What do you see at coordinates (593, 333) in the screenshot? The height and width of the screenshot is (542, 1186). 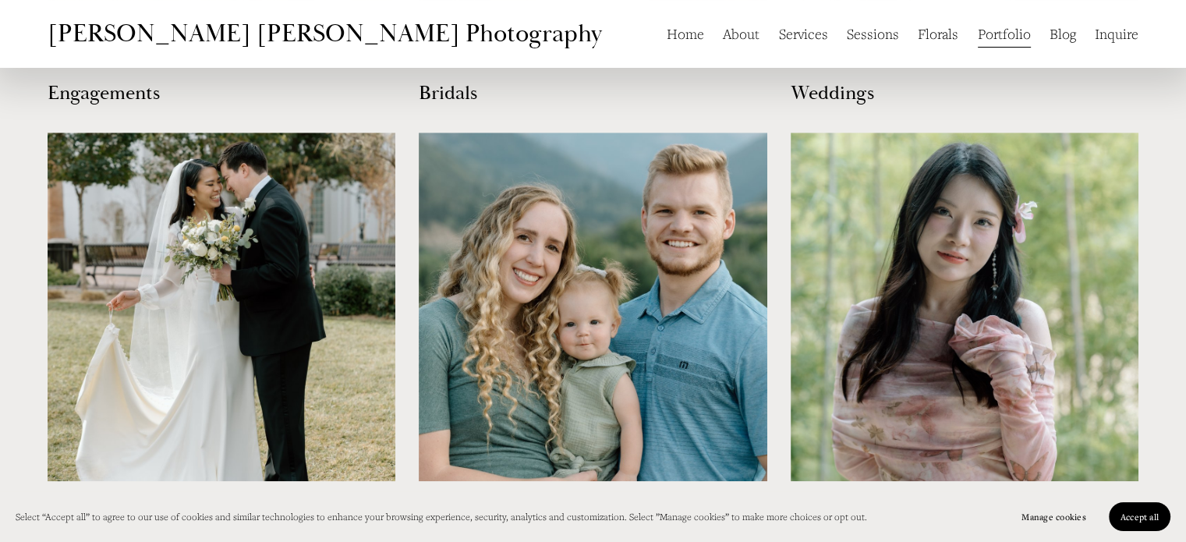 I see `a: Family Sessions Family Sessions` at bounding box center [593, 333].